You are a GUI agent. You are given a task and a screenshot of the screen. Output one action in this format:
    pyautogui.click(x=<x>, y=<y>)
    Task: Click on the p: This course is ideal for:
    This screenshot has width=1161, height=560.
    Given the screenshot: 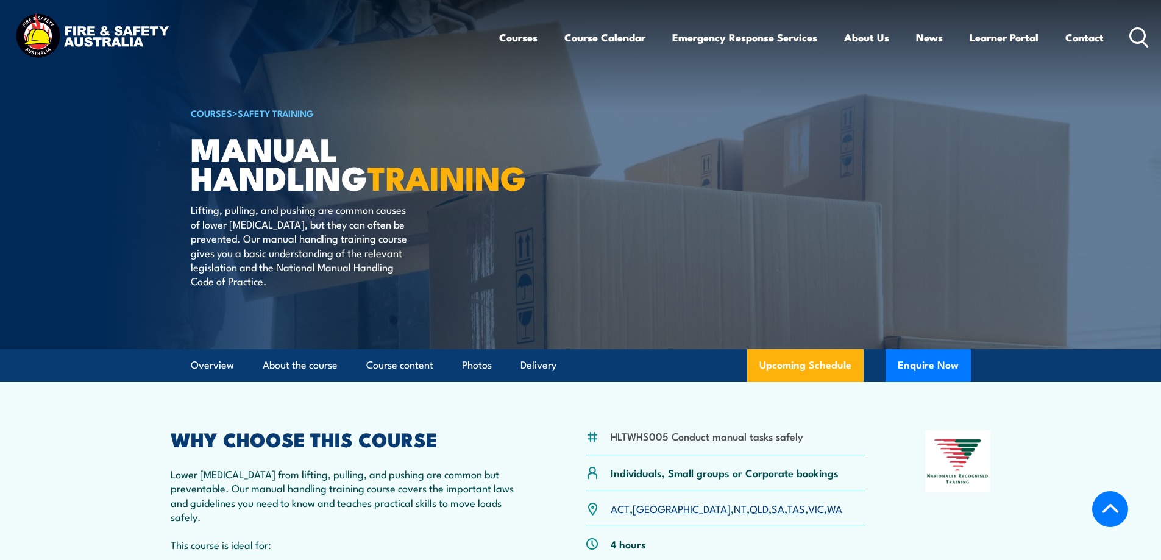 What is the action you would take?
    pyautogui.click(x=348, y=544)
    